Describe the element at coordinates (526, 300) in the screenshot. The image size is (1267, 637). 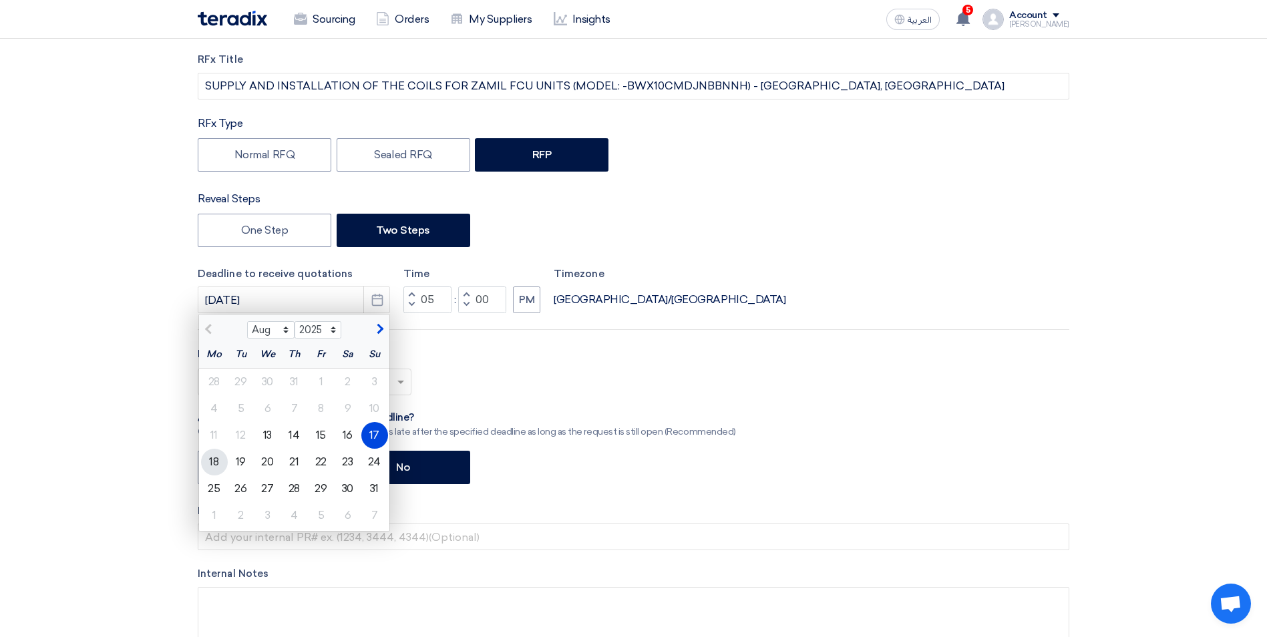
I see `button: PM` at that location.